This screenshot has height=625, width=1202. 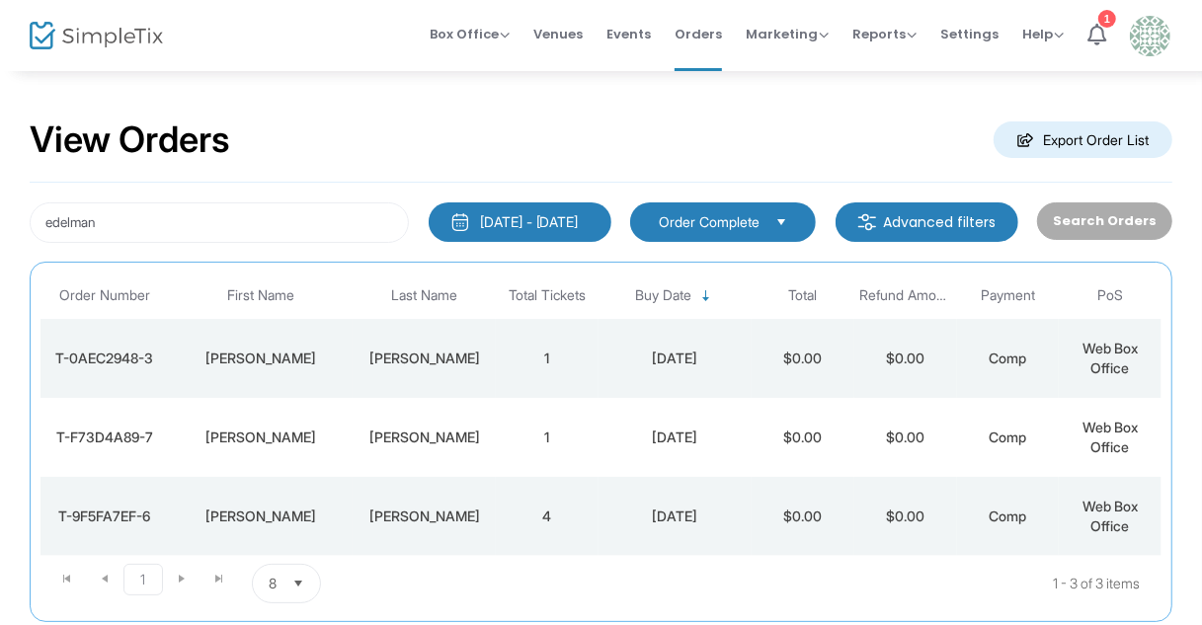 What do you see at coordinates (664, 295) in the screenshot?
I see `span: Buy Date` at bounding box center [664, 295].